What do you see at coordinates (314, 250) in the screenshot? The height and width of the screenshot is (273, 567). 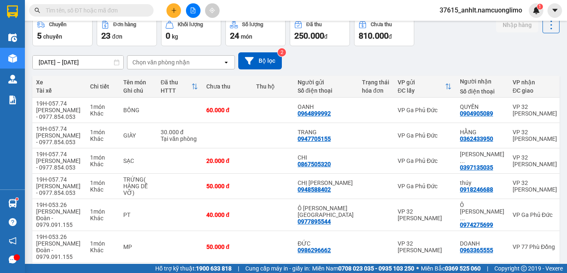 I see `div: 0986296662` at bounding box center [314, 250].